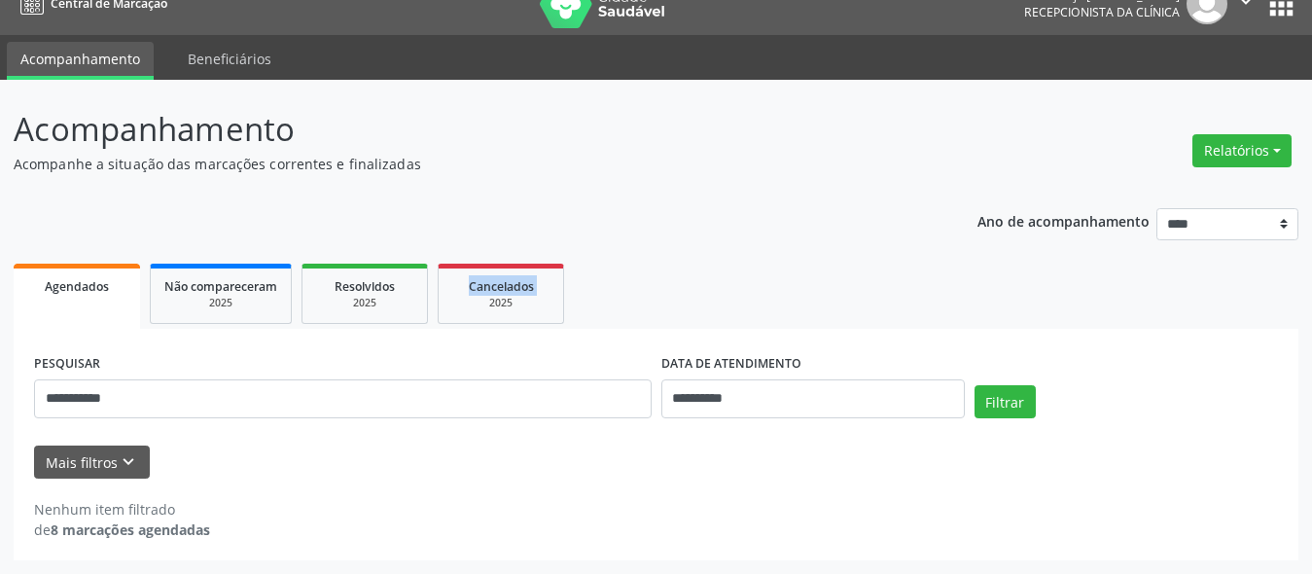  Describe the element at coordinates (67, 364) in the screenshot. I see `label: PESQUISAR` at that location.